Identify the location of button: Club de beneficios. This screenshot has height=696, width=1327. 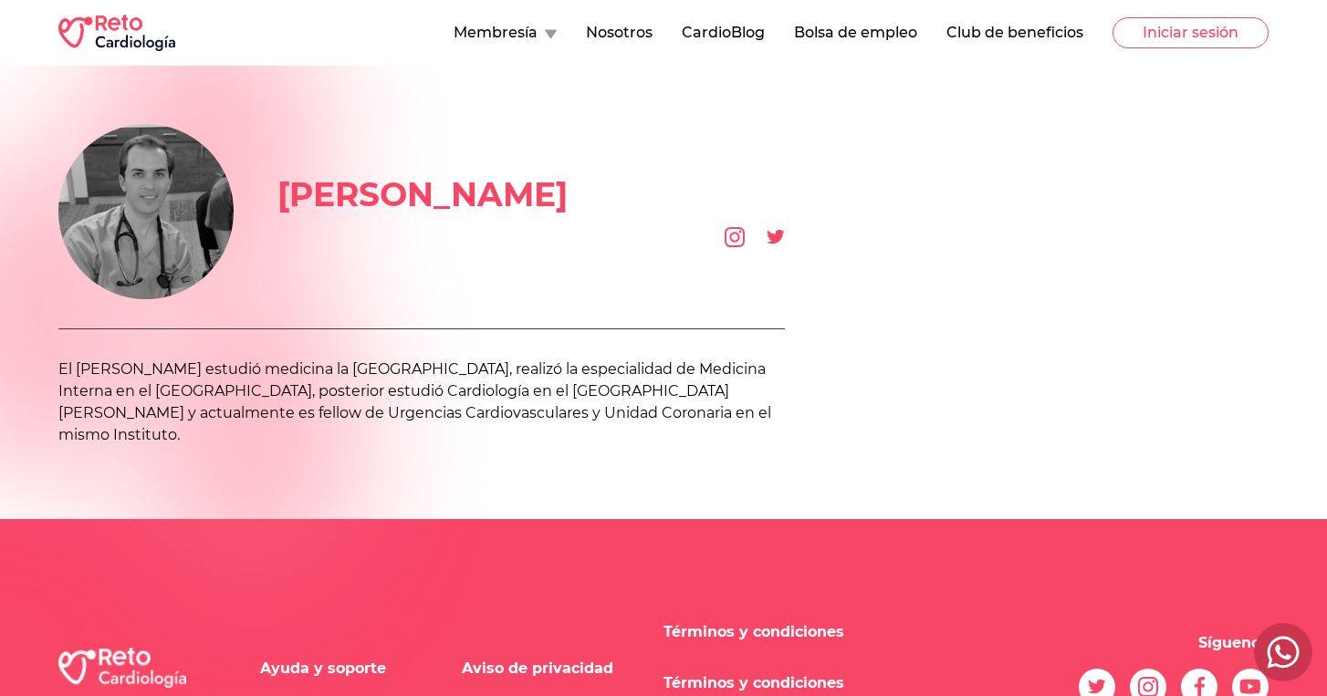
(1015, 33).